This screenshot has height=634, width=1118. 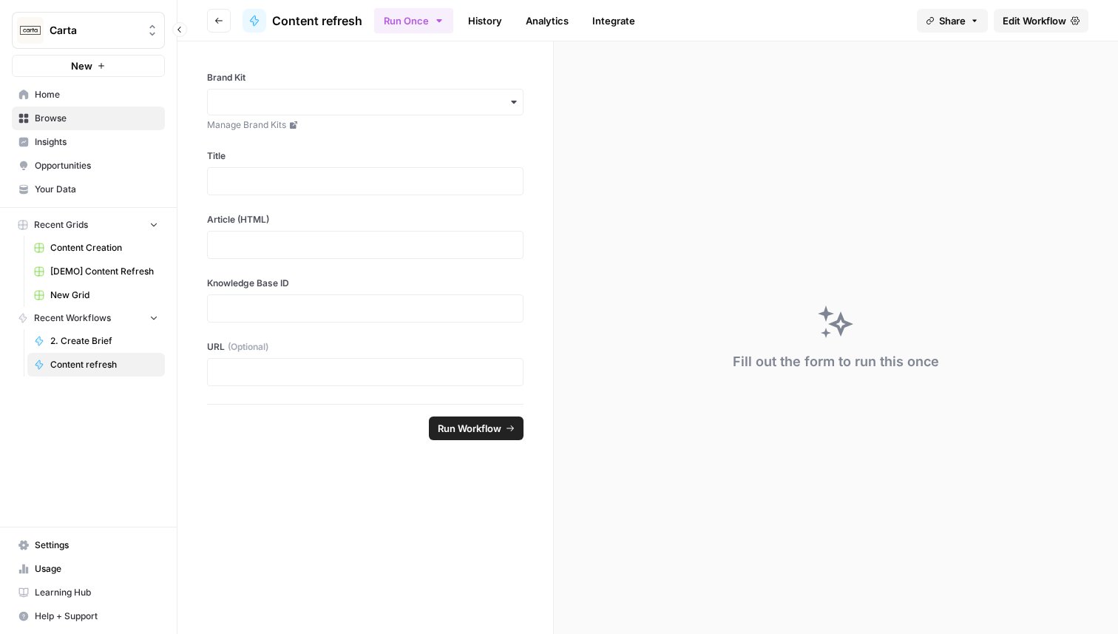 What do you see at coordinates (836, 362) in the screenshot?
I see `div: Fill out the form to run this once` at bounding box center [836, 362].